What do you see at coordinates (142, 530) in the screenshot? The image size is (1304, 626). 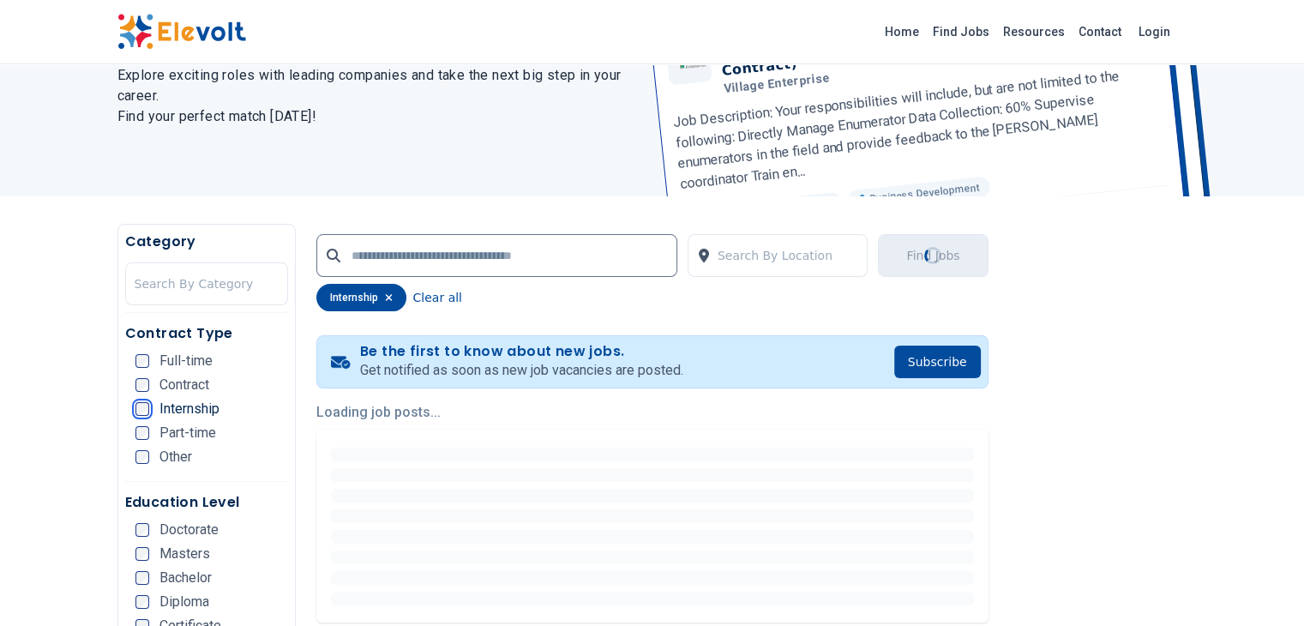 I see `input: Doctorate` at bounding box center [142, 530].